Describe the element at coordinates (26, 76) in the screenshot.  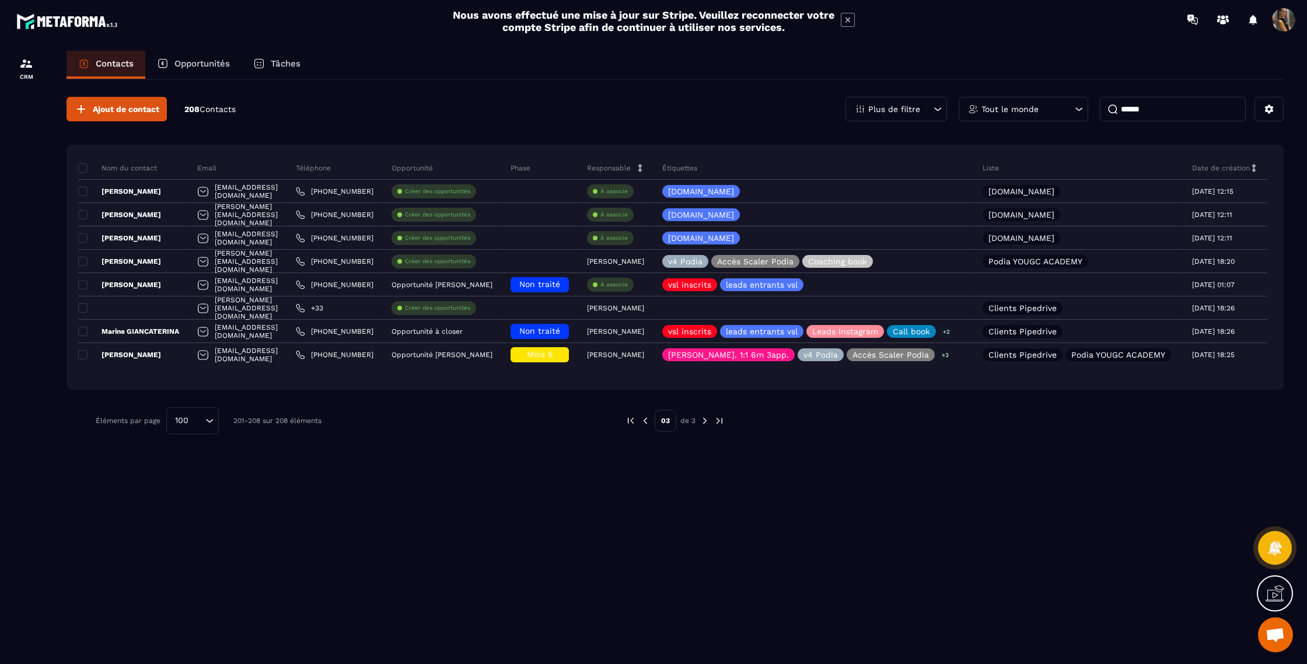
I see `p: CRM` at that location.